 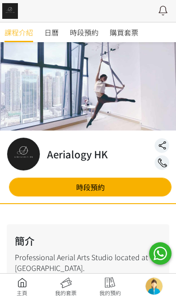 What do you see at coordinates (88, 241) in the screenshot?
I see `h2: 簡介` at bounding box center [88, 241].